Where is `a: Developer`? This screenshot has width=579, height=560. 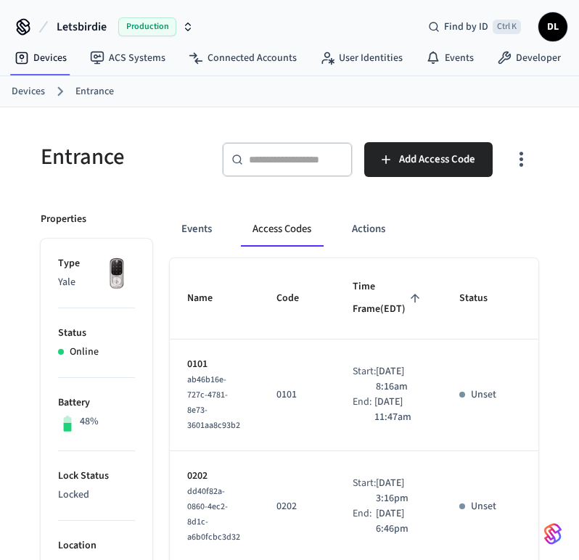
a: Developer is located at coordinates (529, 58).